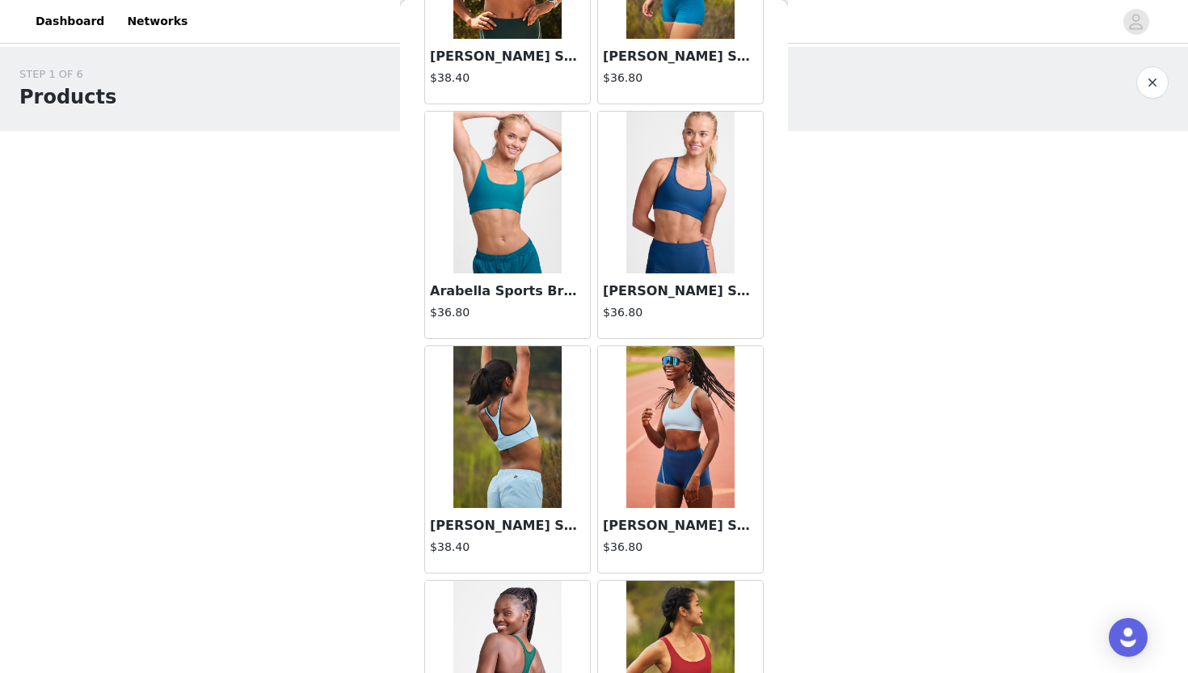 The image size is (1188, 673). What do you see at coordinates (507, 427) in the screenshot?
I see `img: Molly Sports Bra - Sky Wave Contrast` at bounding box center [507, 427].